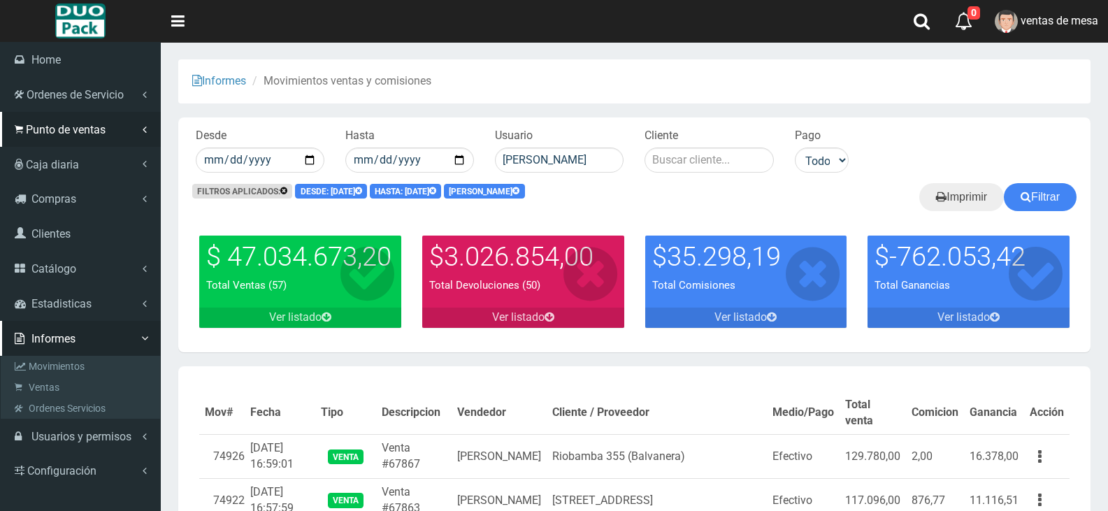 This screenshot has width=1108, height=511. I want to click on th: Cliente / Proveedor, so click(657, 413).